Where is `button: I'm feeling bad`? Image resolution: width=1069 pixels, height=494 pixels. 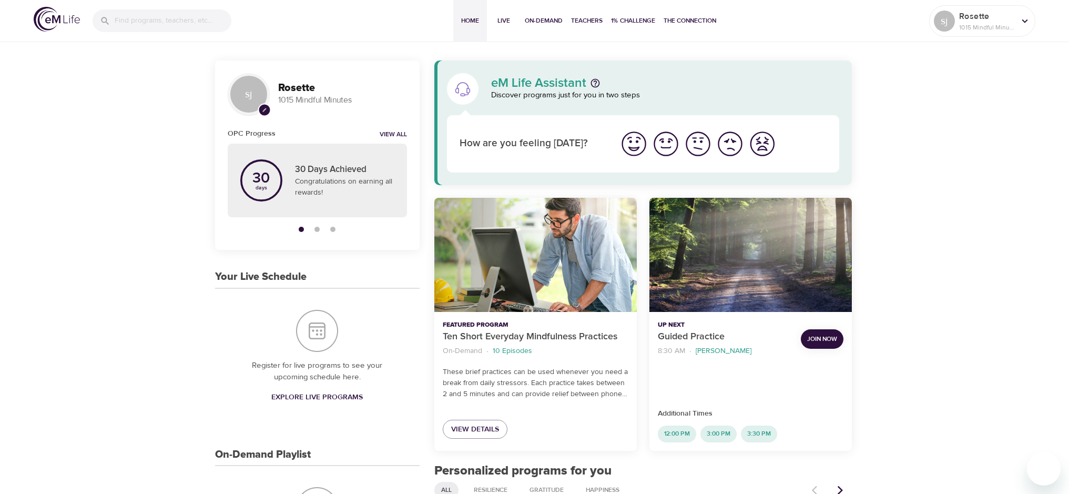
button: I'm feeling bad is located at coordinates (730, 144).